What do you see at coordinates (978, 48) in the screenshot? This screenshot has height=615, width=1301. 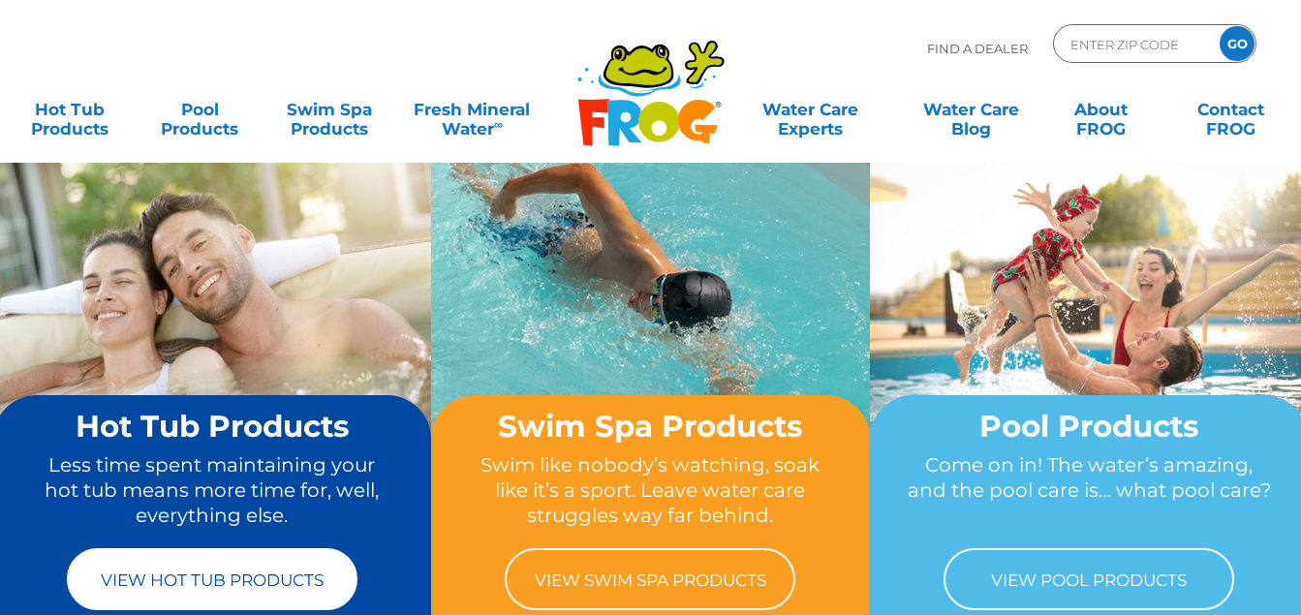 I see `p: Find A Dealer` at bounding box center [978, 48].